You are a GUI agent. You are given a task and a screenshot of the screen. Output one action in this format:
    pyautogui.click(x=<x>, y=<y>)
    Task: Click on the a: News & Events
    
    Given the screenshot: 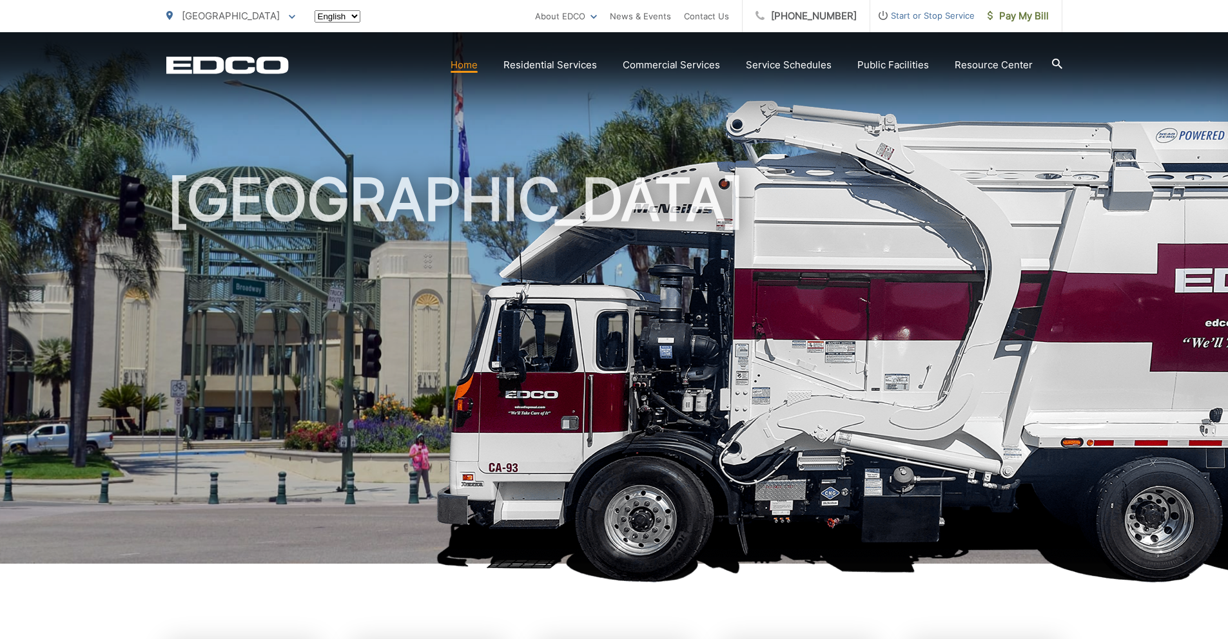 What is the action you would take?
    pyautogui.click(x=640, y=16)
    